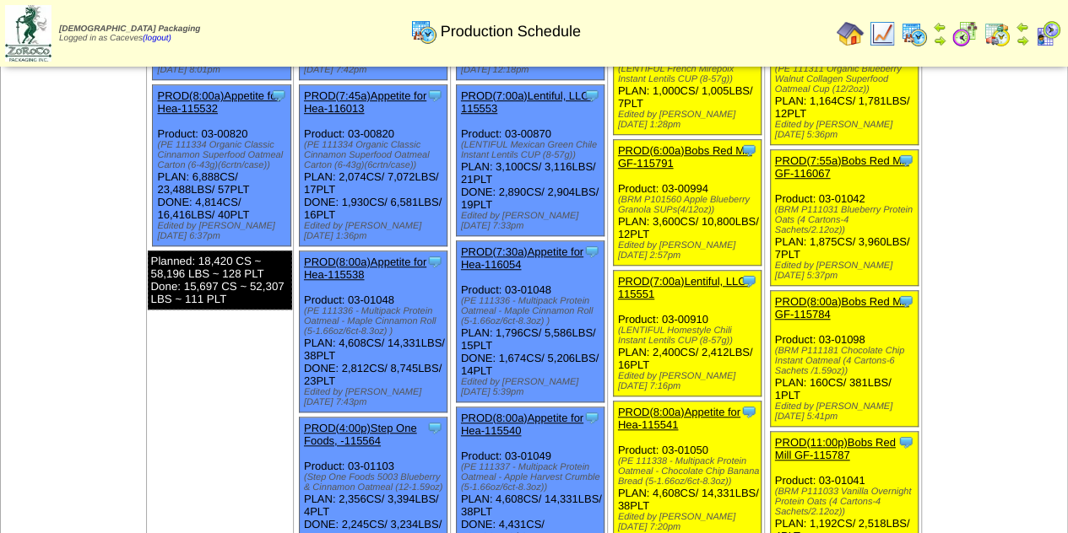  What do you see at coordinates (365, 102) in the screenshot?
I see `a: PROD(7:45a)Appetite for Hea-116013` at bounding box center [365, 102].